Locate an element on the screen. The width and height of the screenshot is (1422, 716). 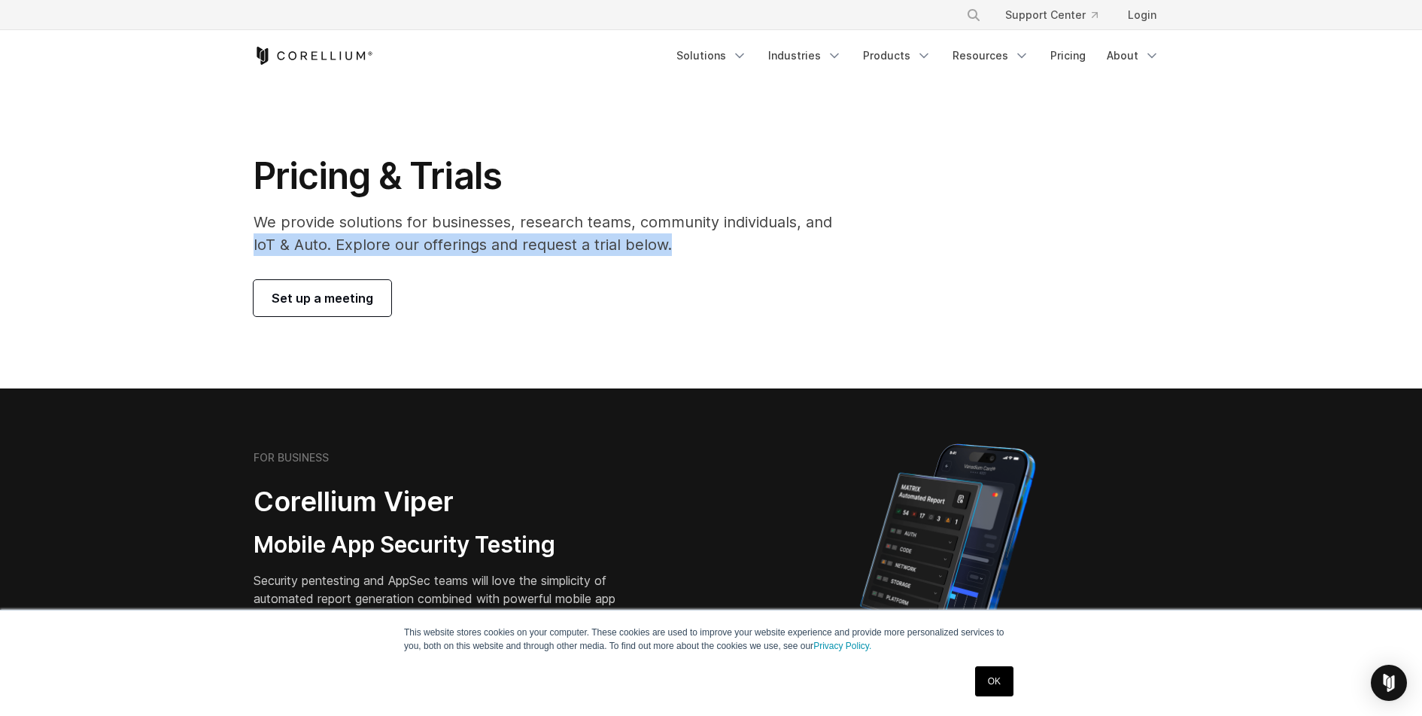
a: Set up a meeting is located at coordinates (322, 298).